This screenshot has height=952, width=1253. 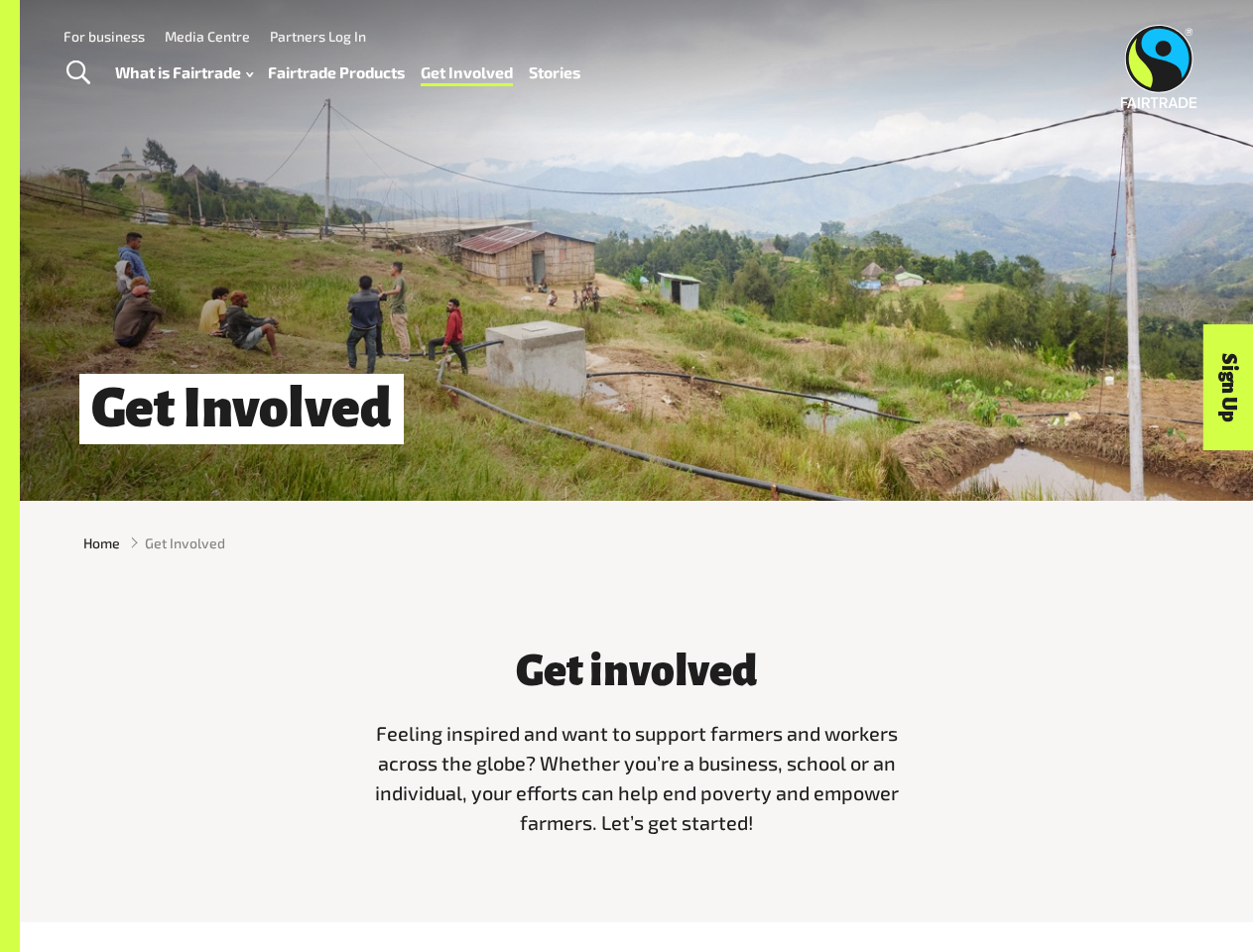 I want to click on a: What is Fairtrade, so click(x=184, y=73).